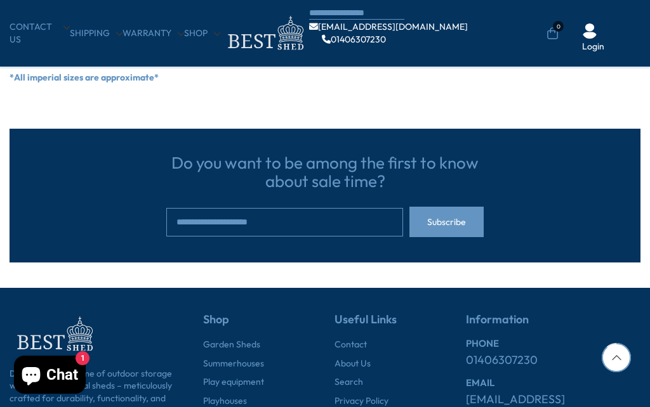 The height and width of the screenshot is (407, 650). Describe the element at coordinates (54, 334) in the screenshot. I see `img: footer-logo` at that location.